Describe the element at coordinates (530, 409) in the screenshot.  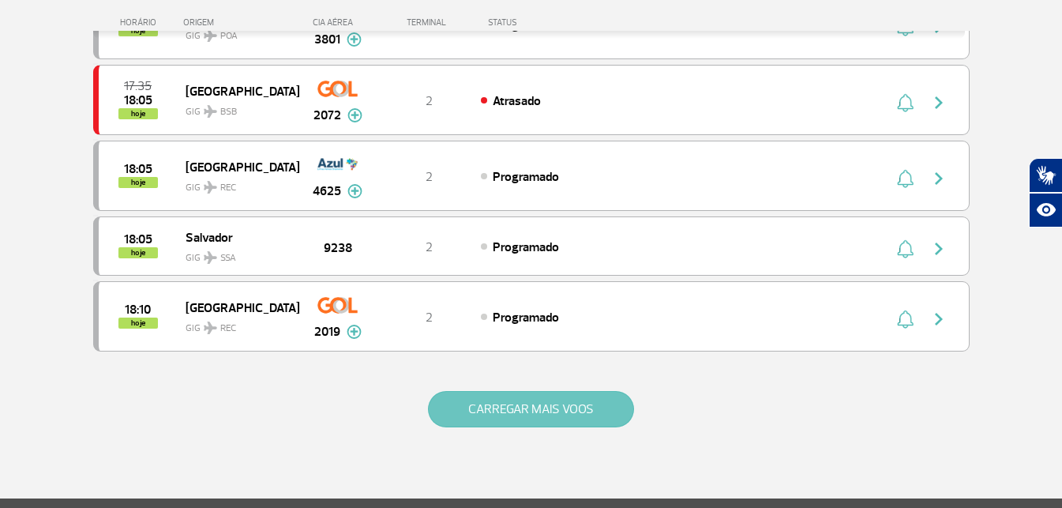
I see `button: CARREGAR MAIS VOOS` at that location.